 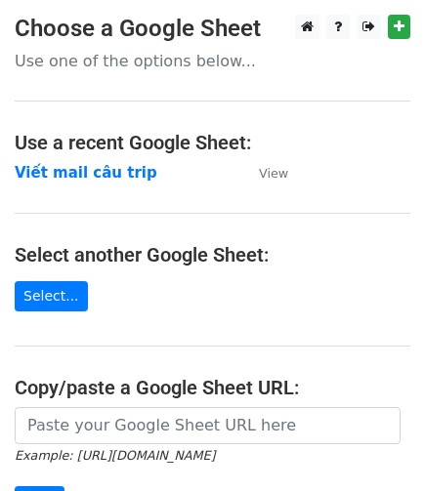 I want to click on a: View, so click(x=264, y=173).